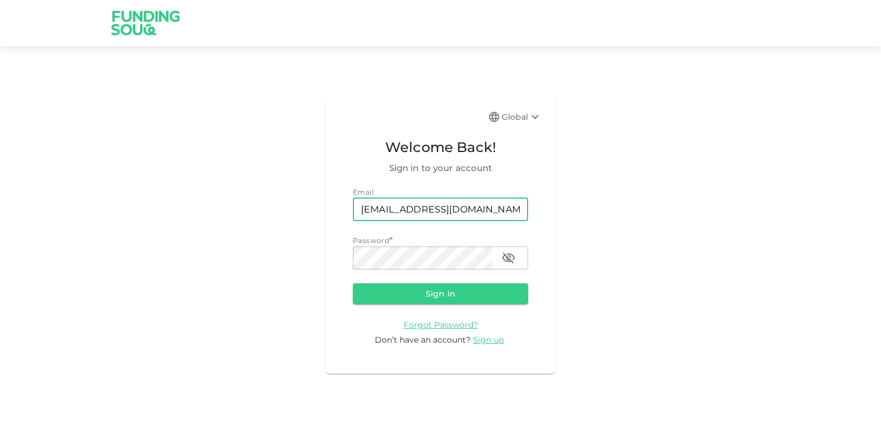  What do you see at coordinates (488, 340) in the screenshot?
I see `span: Sign up` at bounding box center [488, 340].